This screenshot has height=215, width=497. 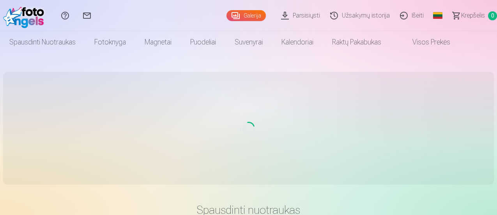 I want to click on a: Visos prekės, so click(x=425, y=42).